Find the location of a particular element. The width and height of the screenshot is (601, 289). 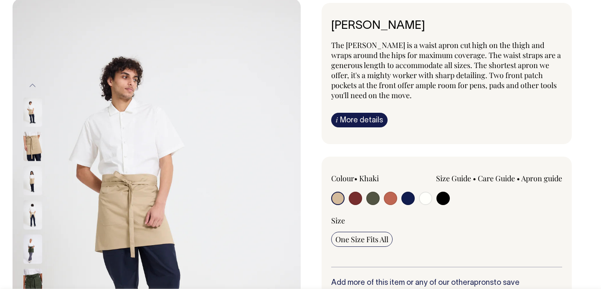

a: iMore details is located at coordinates (359, 120).